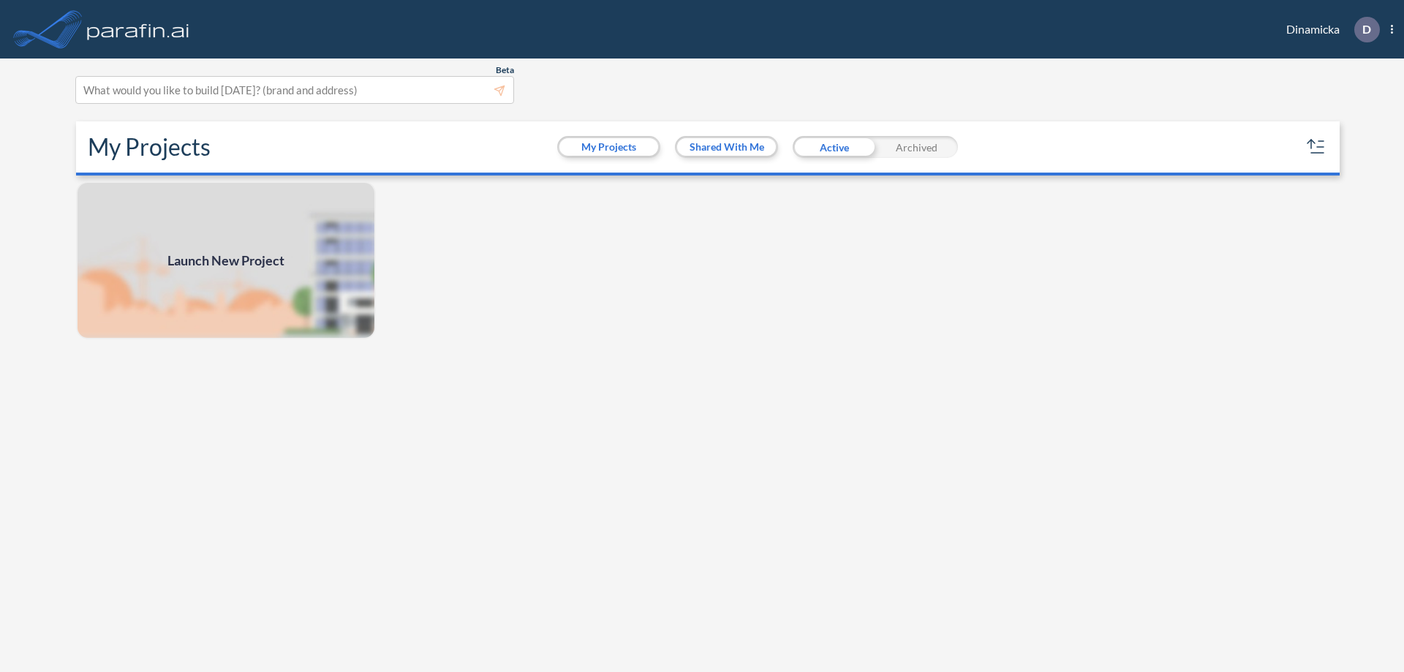 The height and width of the screenshot is (672, 1404). I want to click on button: My Projects, so click(608, 147).